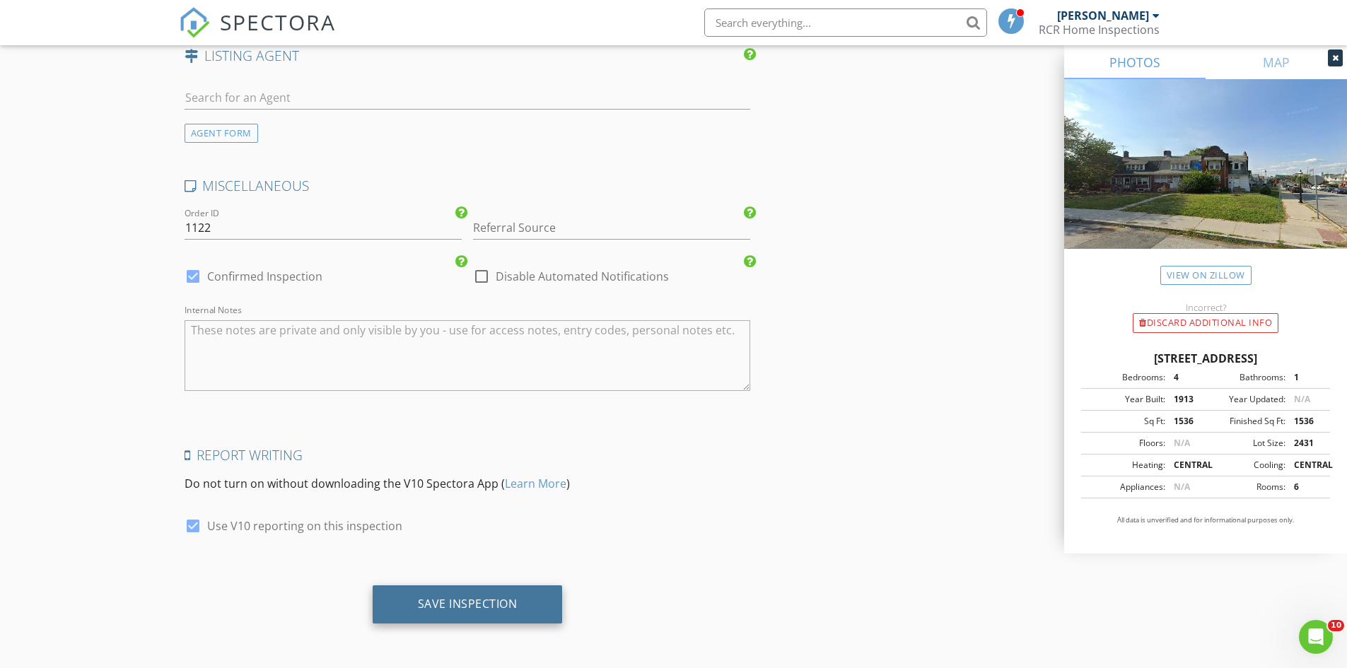  Describe the element at coordinates (535, 484) in the screenshot. I see `a: Learn More` at that location.